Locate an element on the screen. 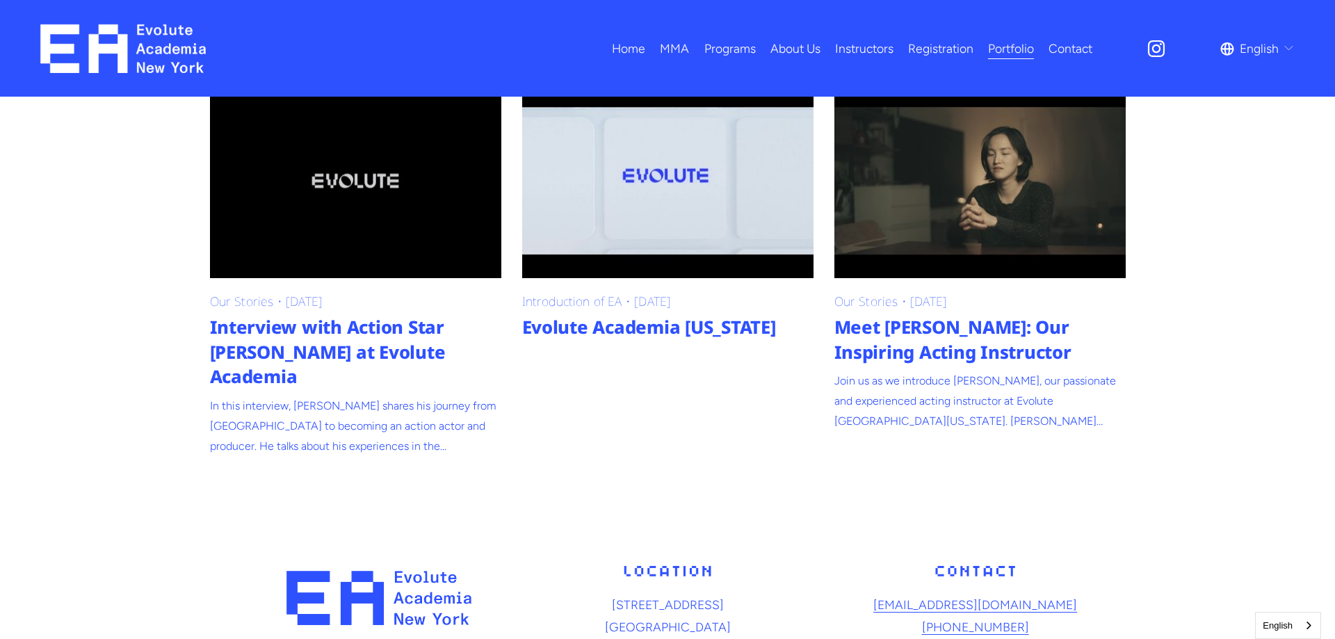  span: English is located at coordinates (1259, 49).